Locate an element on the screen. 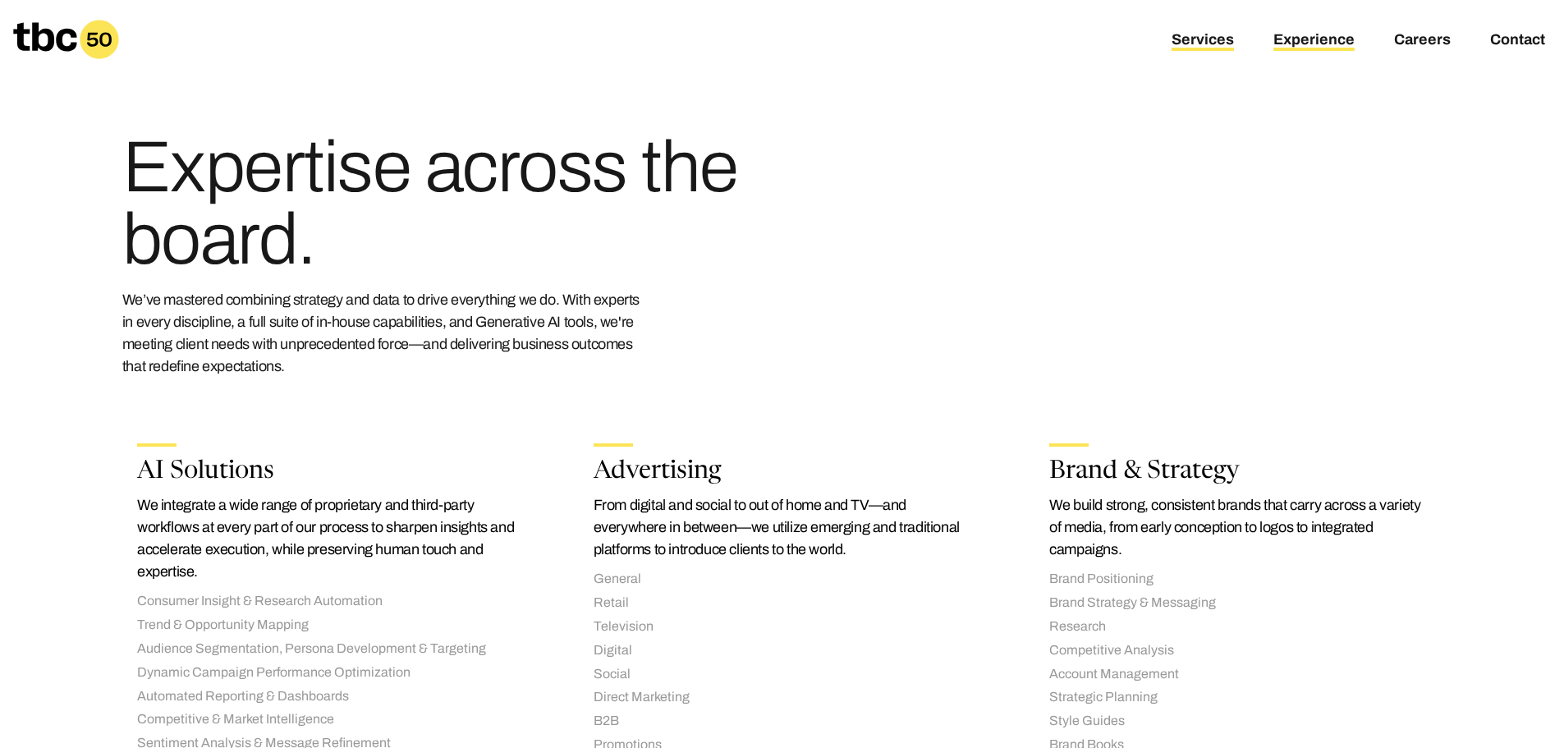 The width and height of the screenshot is (1564, 748). p: We build strong, consistent brands that carry across a variety of media, from early conception to... is located at coordinates (1238, 527).